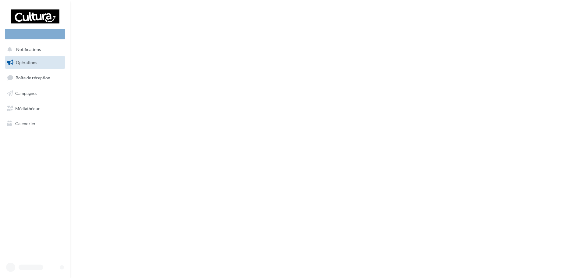 Image resolution: width=585 pixels, height=278 pixels. What do you see at coordinates (35, 123) in the screenshot?
I see `a: Calendrier` at bounding box center [35, 123].